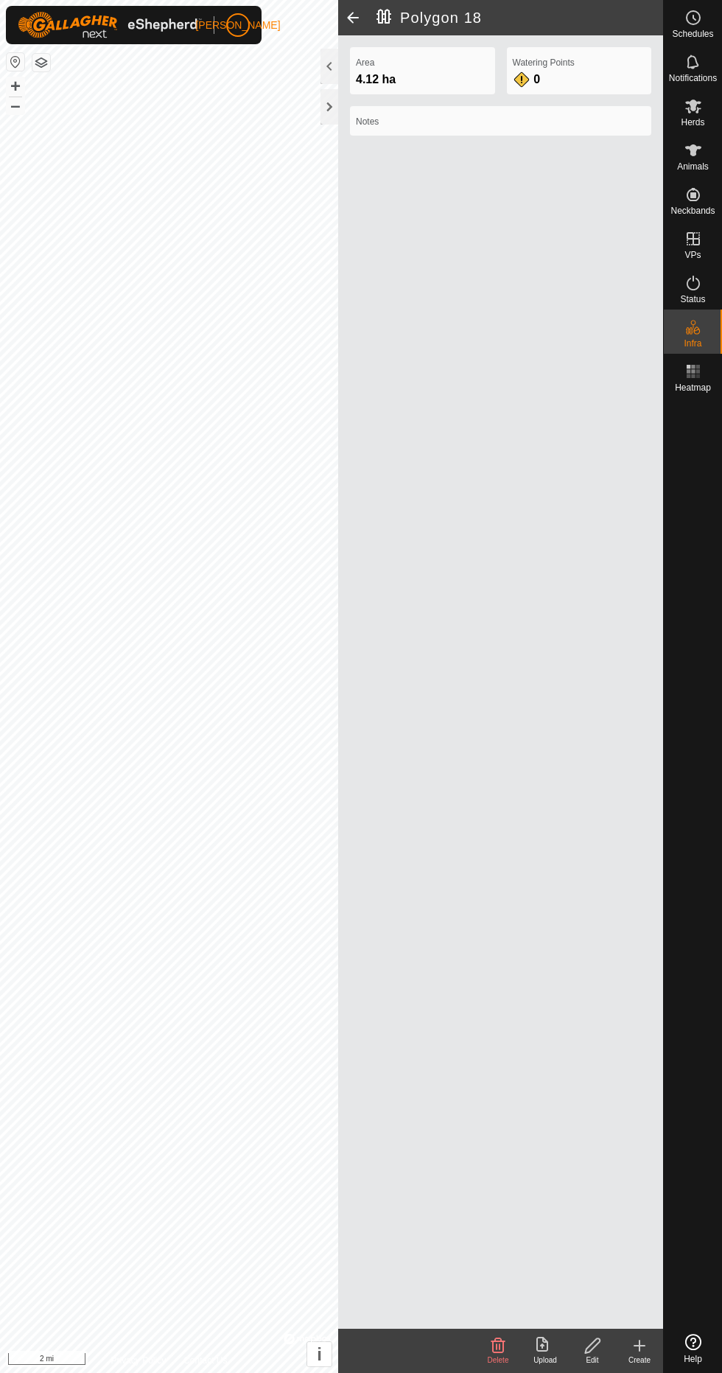 The height and width of the screenshot is (1373, 722). I want to click on button: Map Layers, so click(41, 63).